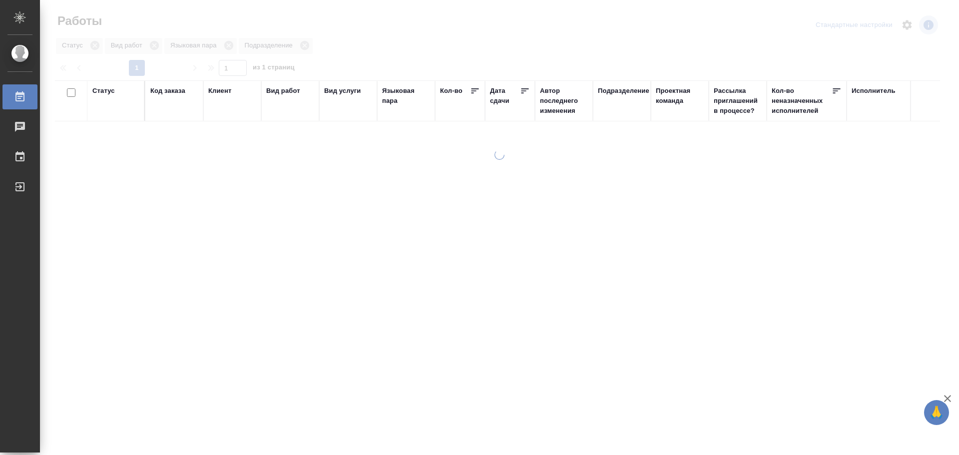 Image resolution: width=959 pixels, height=455 pixels. What do you see at coordinates (283, 91) in the screenshot?
I see `div: Вид работ` at bounding box center [283, 91].